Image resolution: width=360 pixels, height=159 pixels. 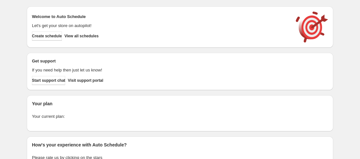 What do you see at coordinates (161, 26) in the screenshot?
I see `p: Let's get your store on autopilot!` at bounding box center [161, 26].